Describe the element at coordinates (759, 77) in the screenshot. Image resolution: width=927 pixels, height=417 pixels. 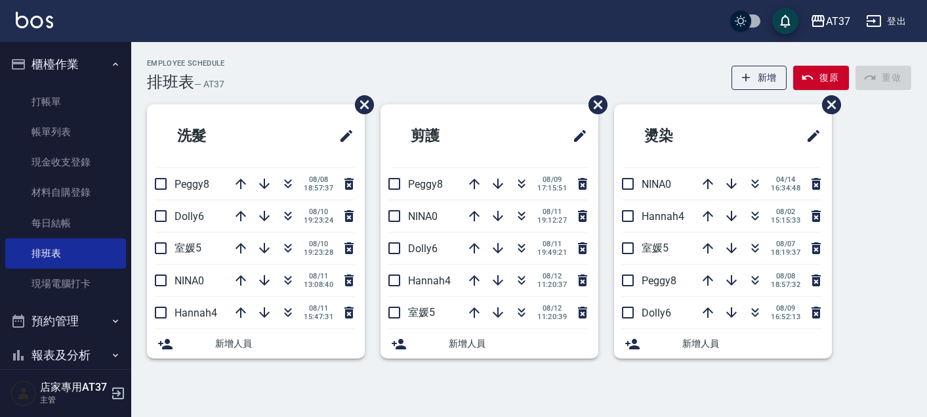
I see `button: 新增` at that location.